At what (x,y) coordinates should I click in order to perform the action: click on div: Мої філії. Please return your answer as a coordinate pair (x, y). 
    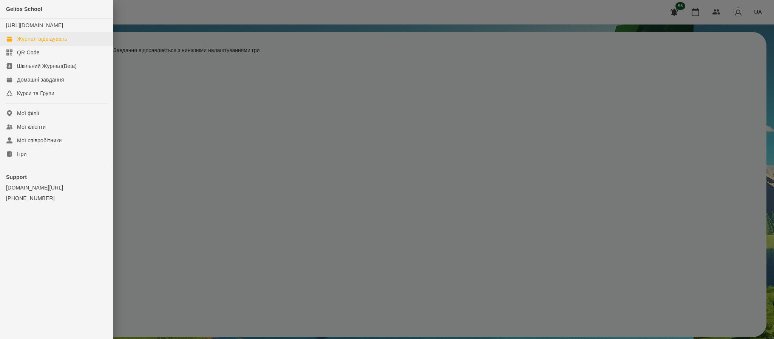
    Looking at the image, I should click on (28, 113).